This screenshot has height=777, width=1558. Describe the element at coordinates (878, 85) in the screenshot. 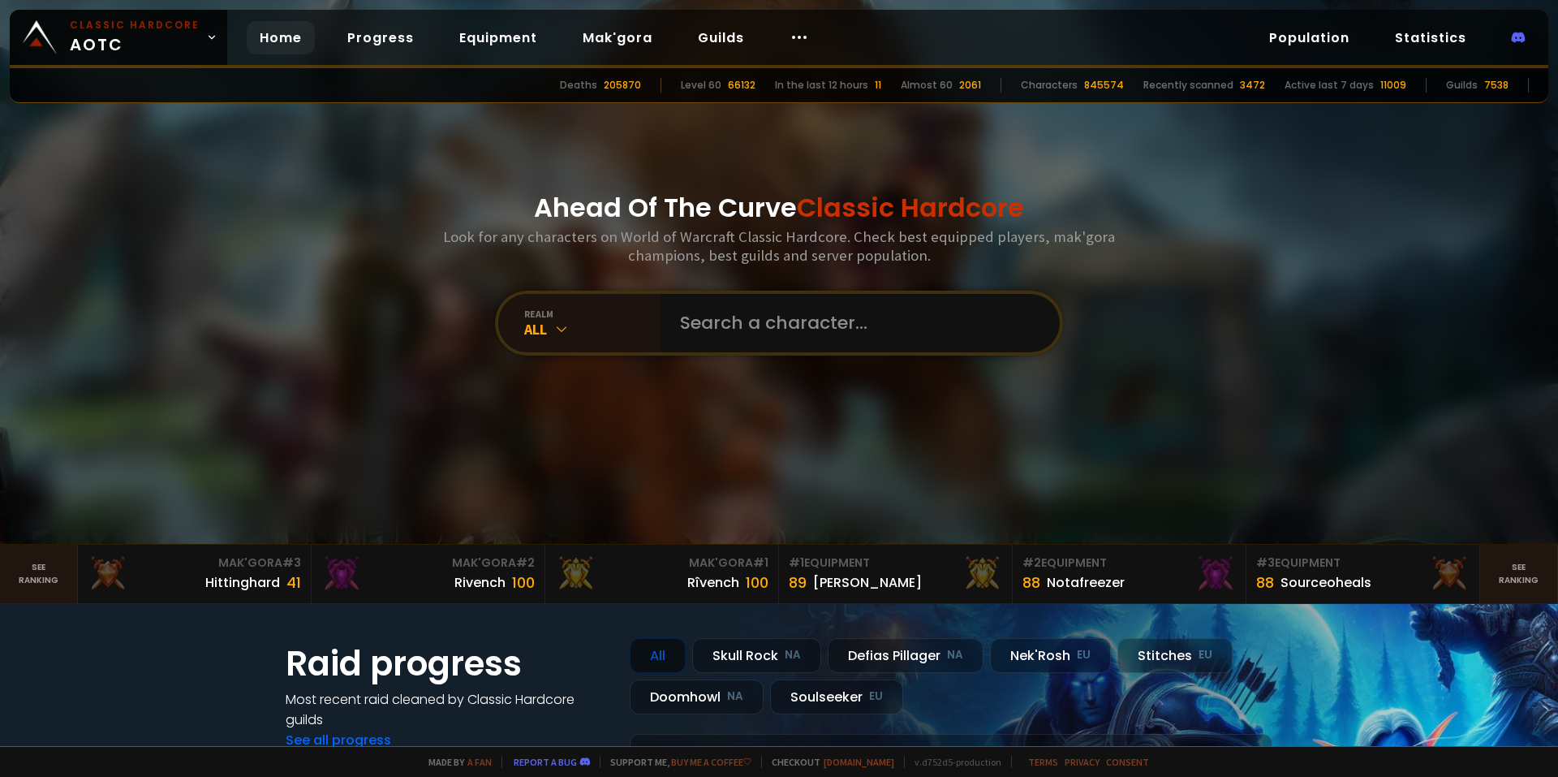

I see `div: 11` at that location.